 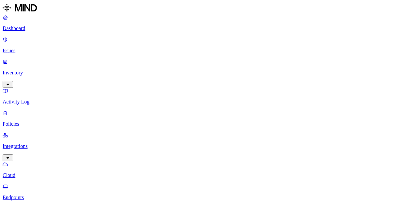 What do you see at coordinates (20, 8) in the screenshot?
I see `img: MIND` at bounding box center [20, 8].